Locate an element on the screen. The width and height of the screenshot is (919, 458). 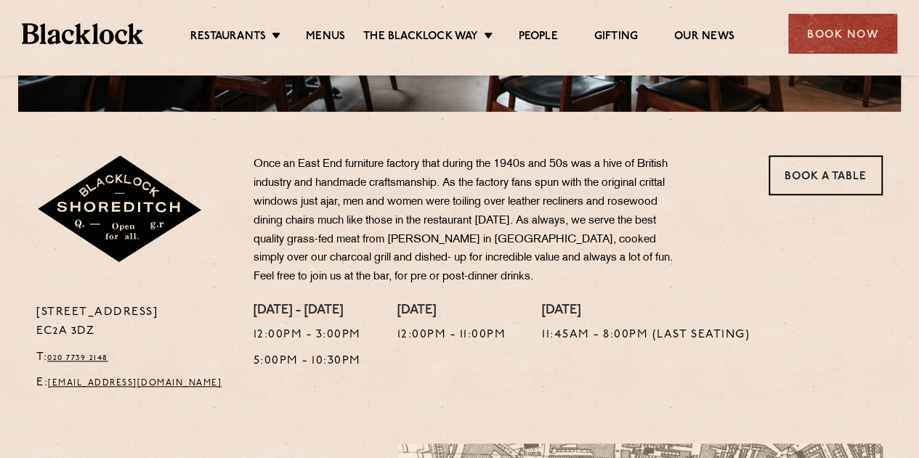
p: 11:45am - 8:00pm (Last seating) is located at coordinates (646, 336).